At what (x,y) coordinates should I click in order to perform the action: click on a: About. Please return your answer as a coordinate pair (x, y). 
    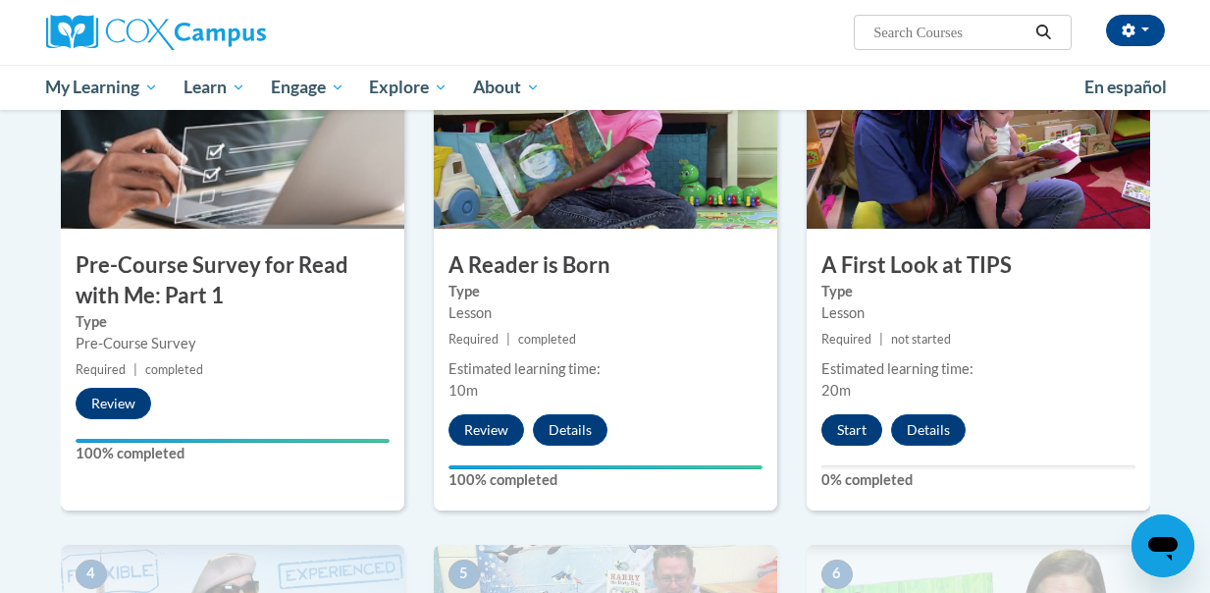
    Looking at the image, I should click on (506, 87).